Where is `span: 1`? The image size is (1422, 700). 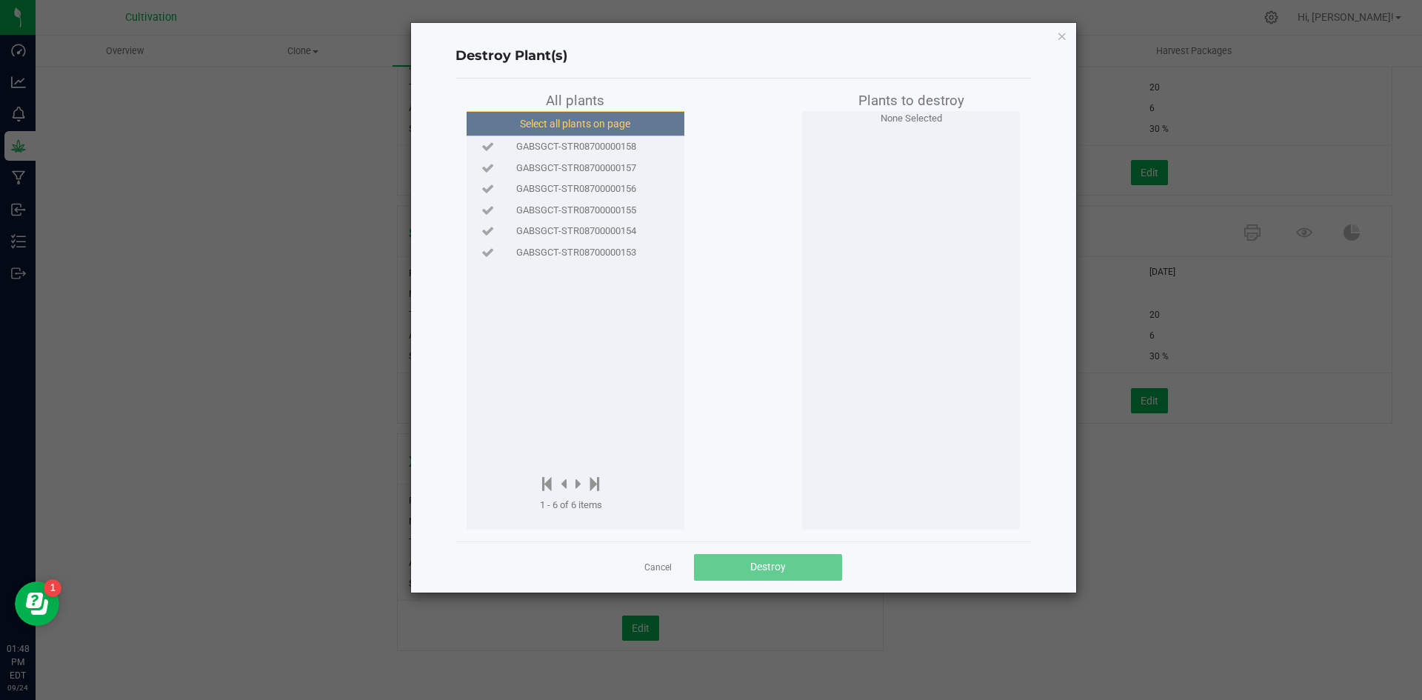
span: 1 is located at coordinates (9, 8).